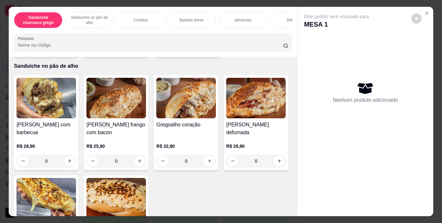  What do you see at coordinates (38, 20) in the screenshot?
I see `p: Sanduíche churrasco grego` at bounding box center [38, 20].